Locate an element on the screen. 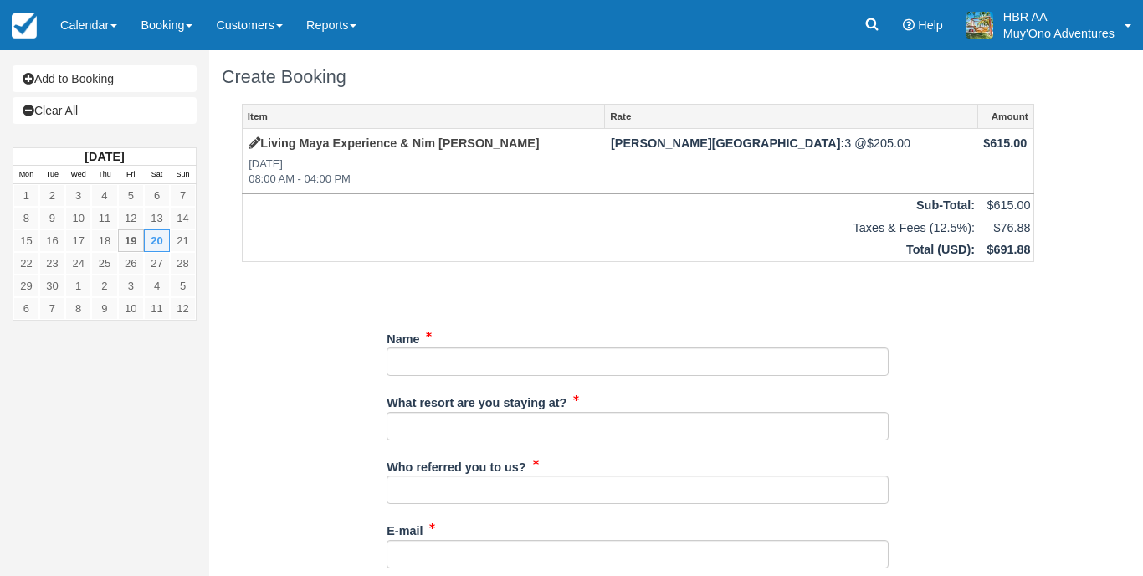 Image resolution: width=1143 pixels, height=576 pixels. a: 23 is located at coordinates (52, 263).